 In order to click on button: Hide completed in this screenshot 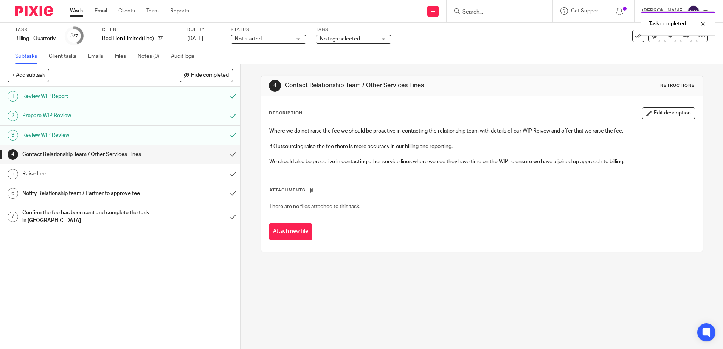, I will do `click(206, 75)`.